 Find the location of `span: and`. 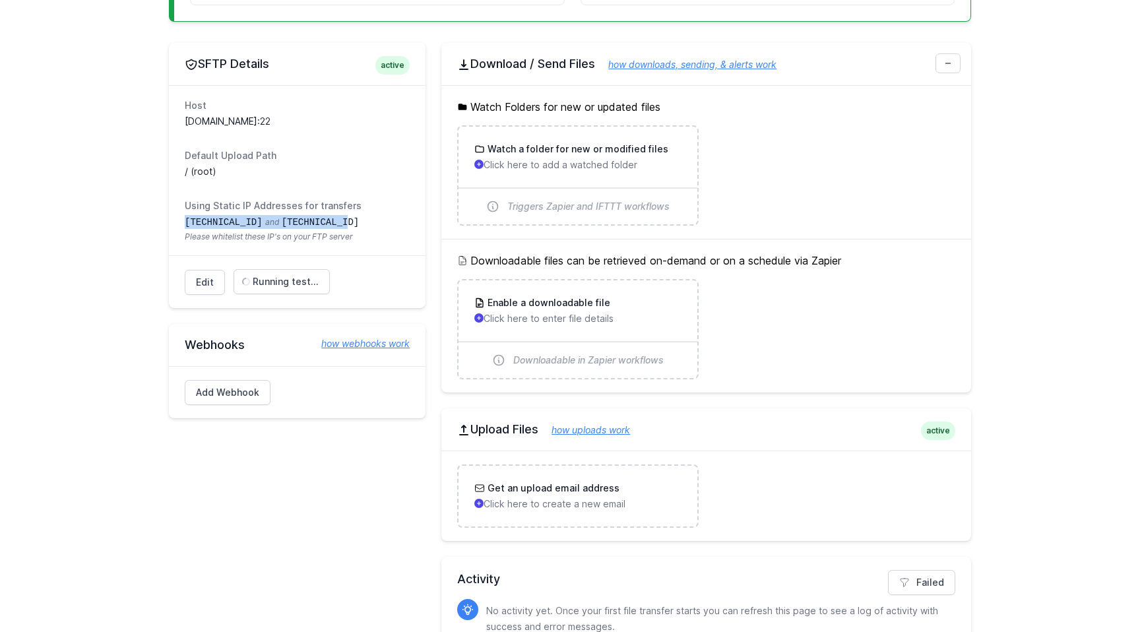

span: and is located at coordinates (272, 222).